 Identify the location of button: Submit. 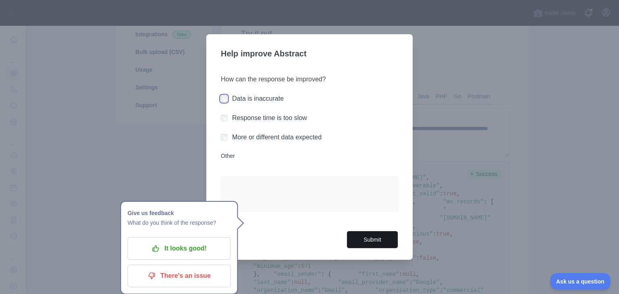
(372, 240).